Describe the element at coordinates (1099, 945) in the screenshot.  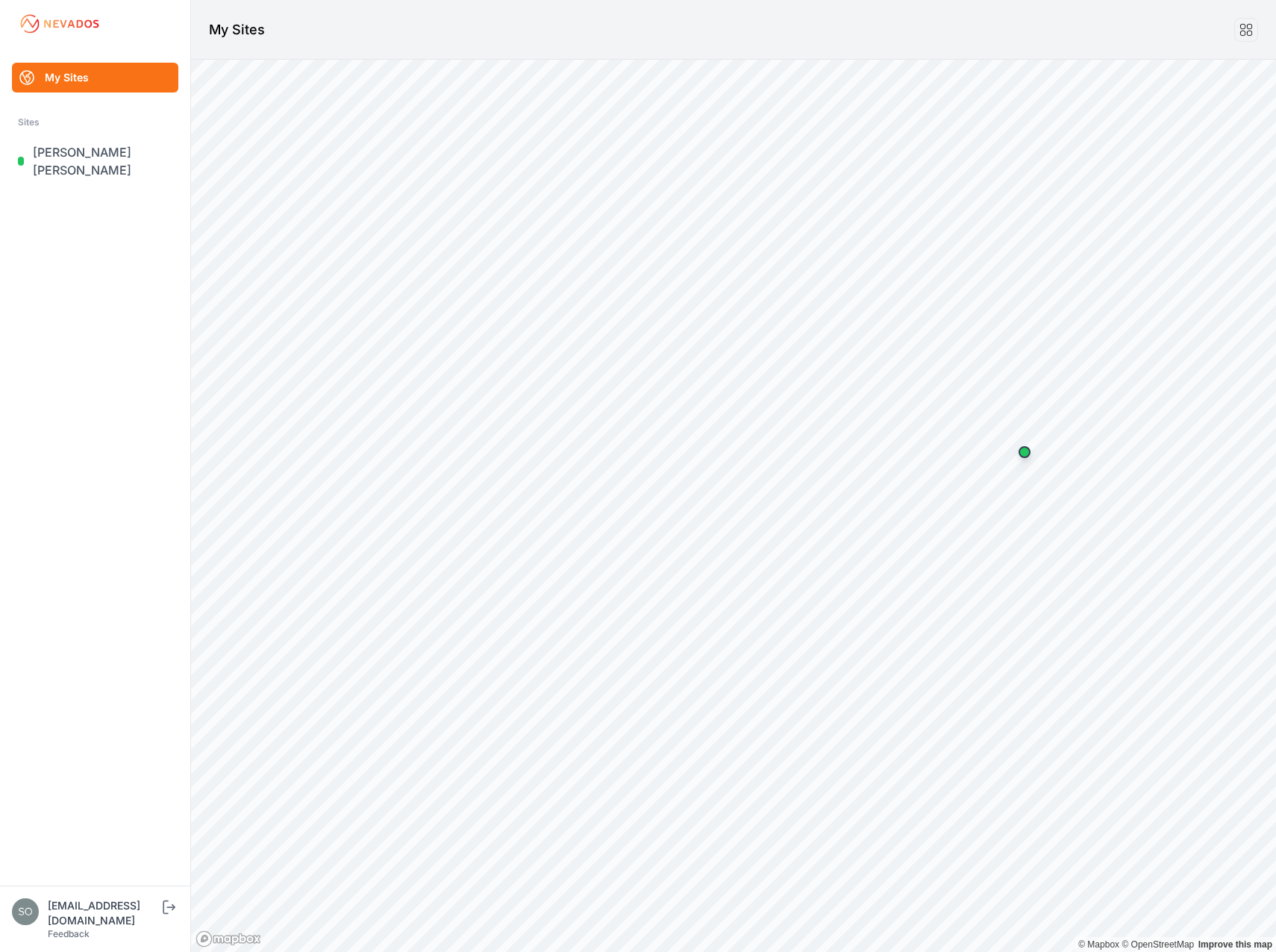
I see `a: Mapbox` at that location.